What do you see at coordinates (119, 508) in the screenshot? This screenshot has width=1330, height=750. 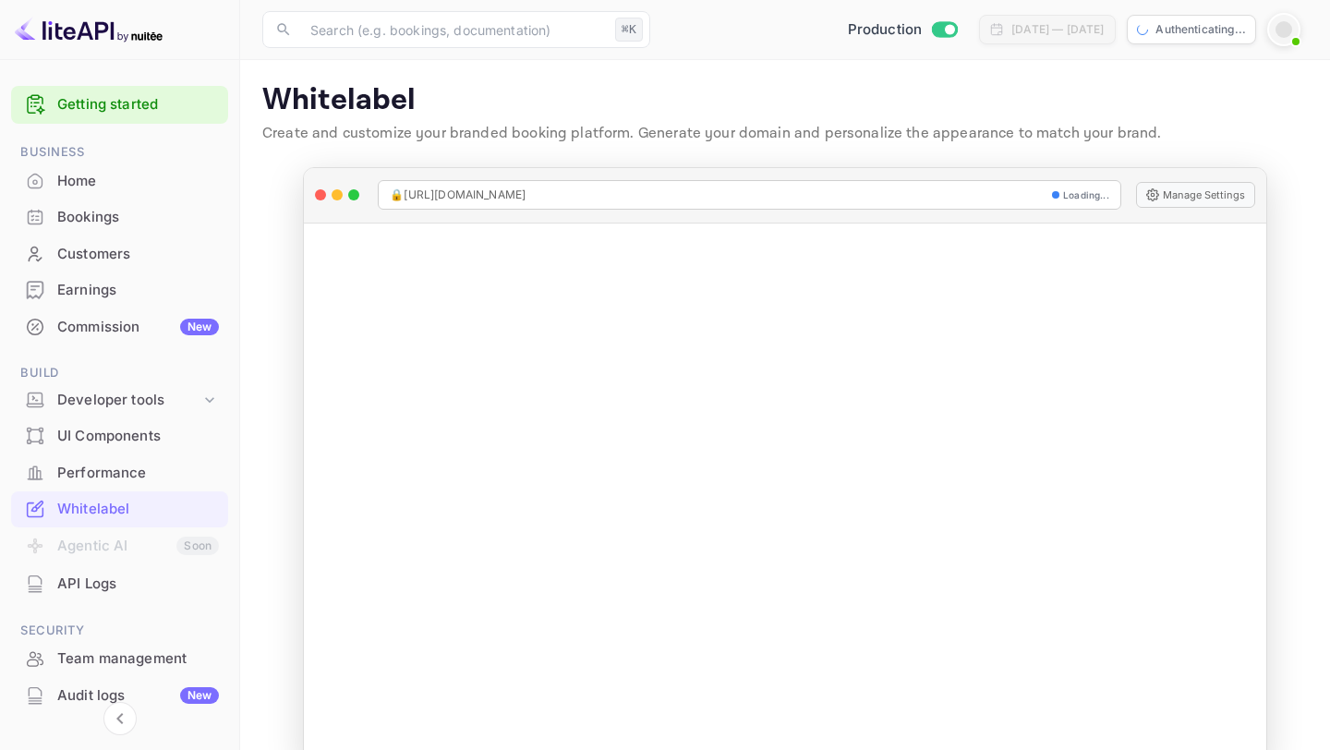 I see `a: Whitelabel` at bounding box center [119, 508].